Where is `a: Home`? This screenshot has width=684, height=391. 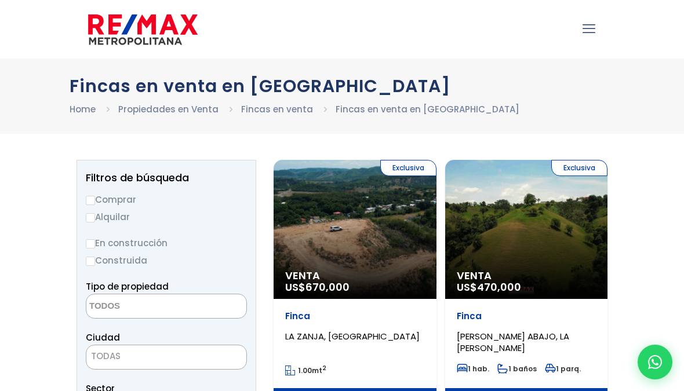
a: Home is located at coordinates (82, 109).